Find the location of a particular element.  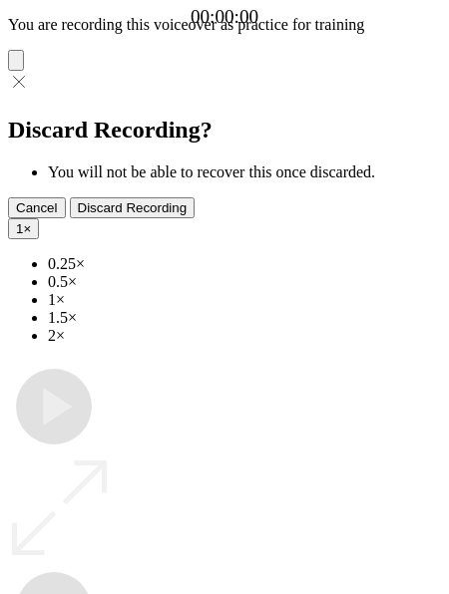

span: 1 is located at coordinates (19, 228).